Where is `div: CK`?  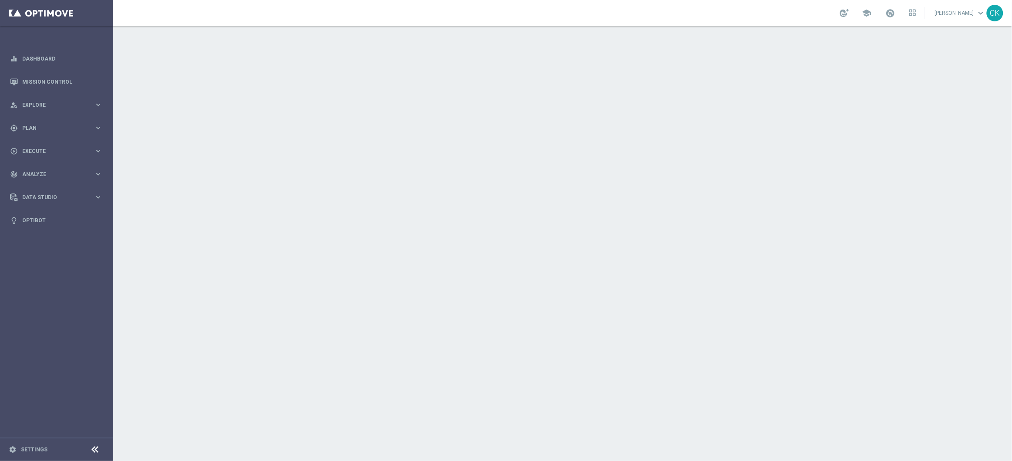 div: CK is located at coordinates (995, 13).